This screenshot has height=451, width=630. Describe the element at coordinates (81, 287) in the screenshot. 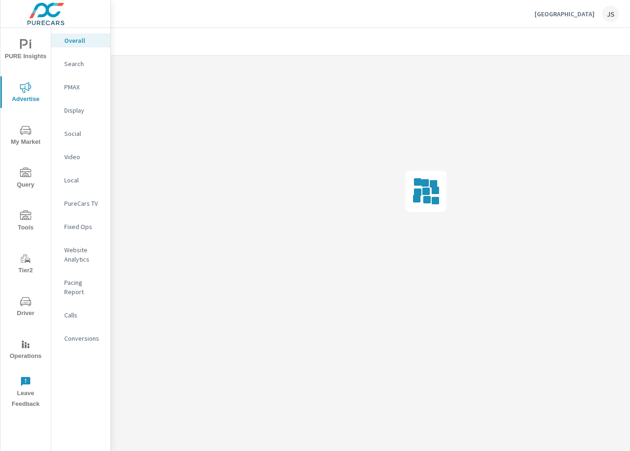

I see `div: Pacing Report` at that location.